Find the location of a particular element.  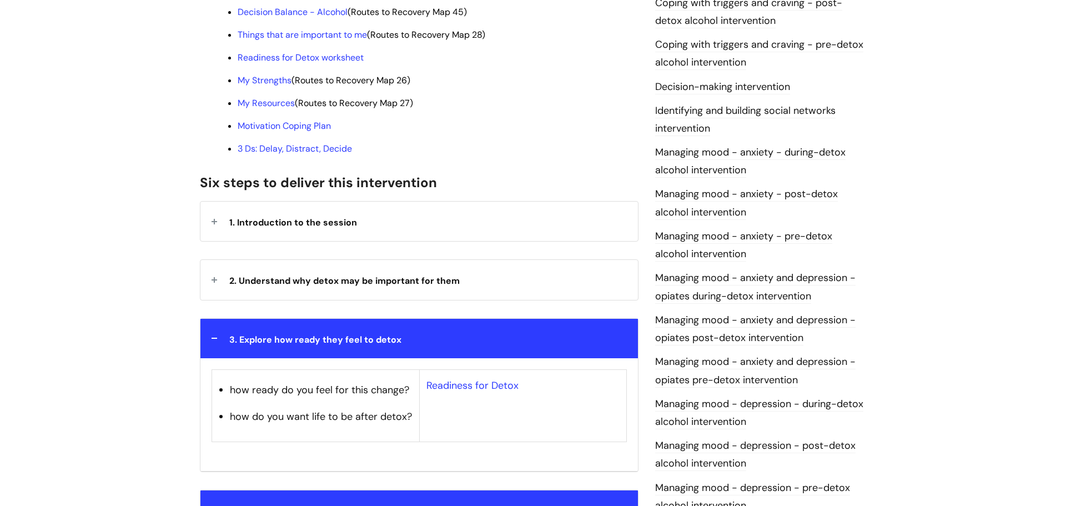

span: (Routes to Recovery Map 27) is located at coordinates (325, 103).